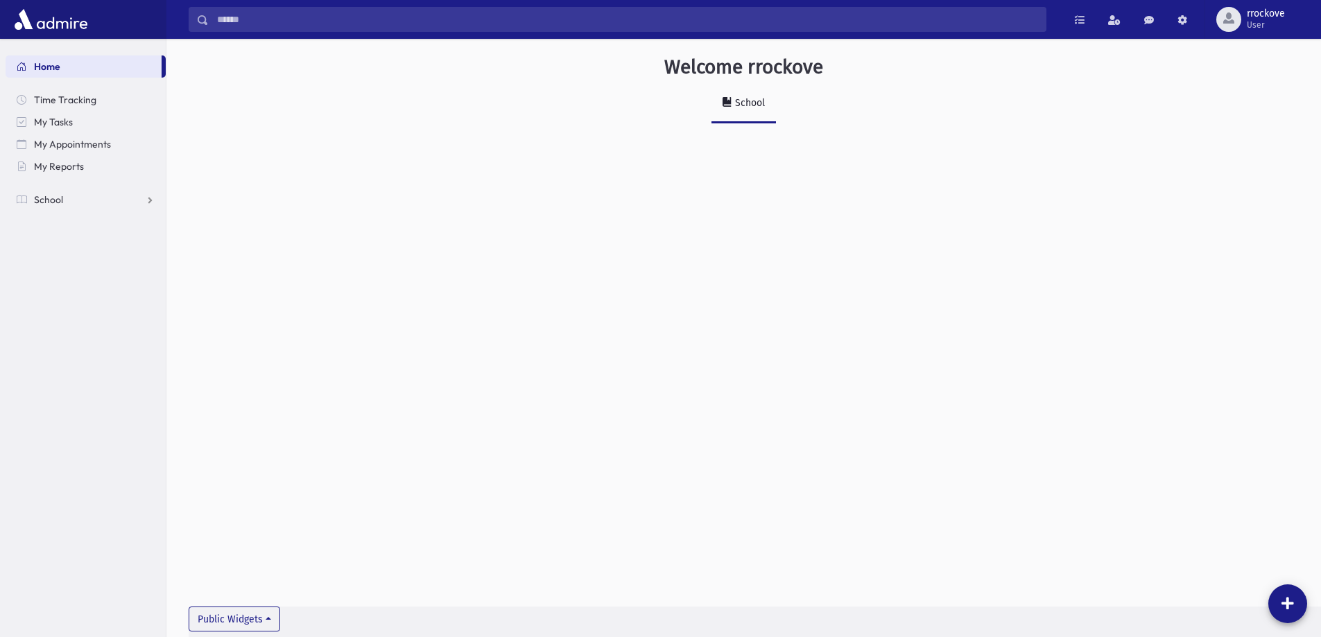  Describe the element at coordinates (85, 144) in the screenshot. I see `a: My Appointments` at that location.